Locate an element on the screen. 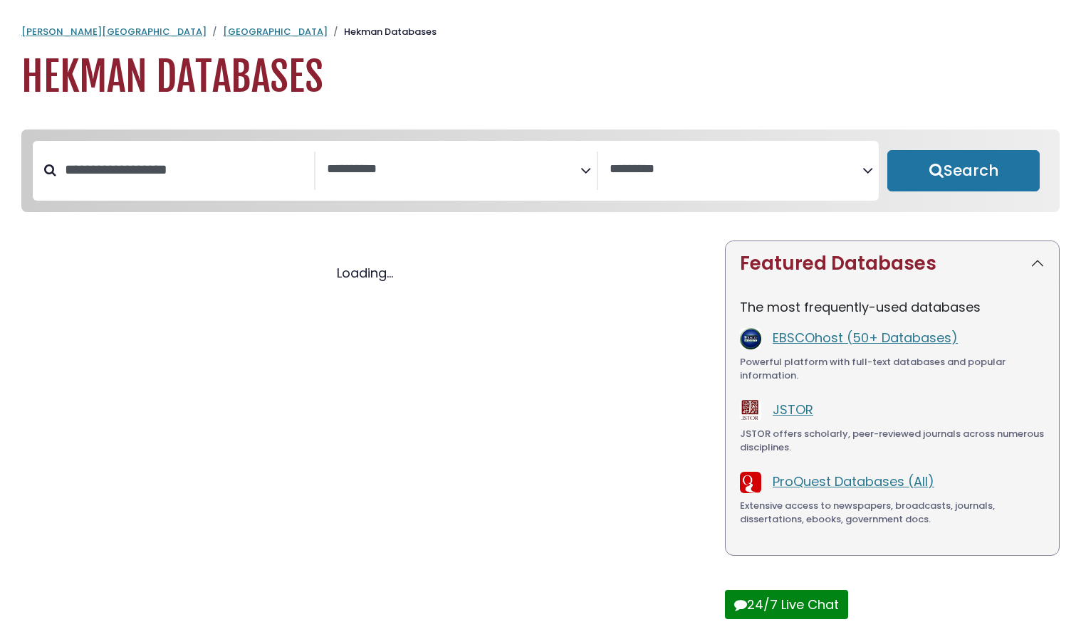 This screenshot has width=1081, height=639. input: Search database by title or keyword is located at coordinates (185, 169).